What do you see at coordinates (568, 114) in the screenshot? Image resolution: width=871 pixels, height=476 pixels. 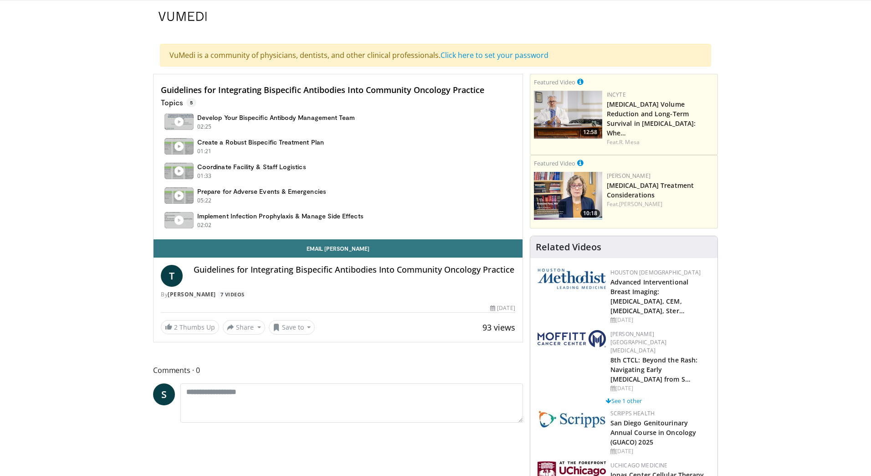 I see `a: 12:58` at bounding box center [568, 114].